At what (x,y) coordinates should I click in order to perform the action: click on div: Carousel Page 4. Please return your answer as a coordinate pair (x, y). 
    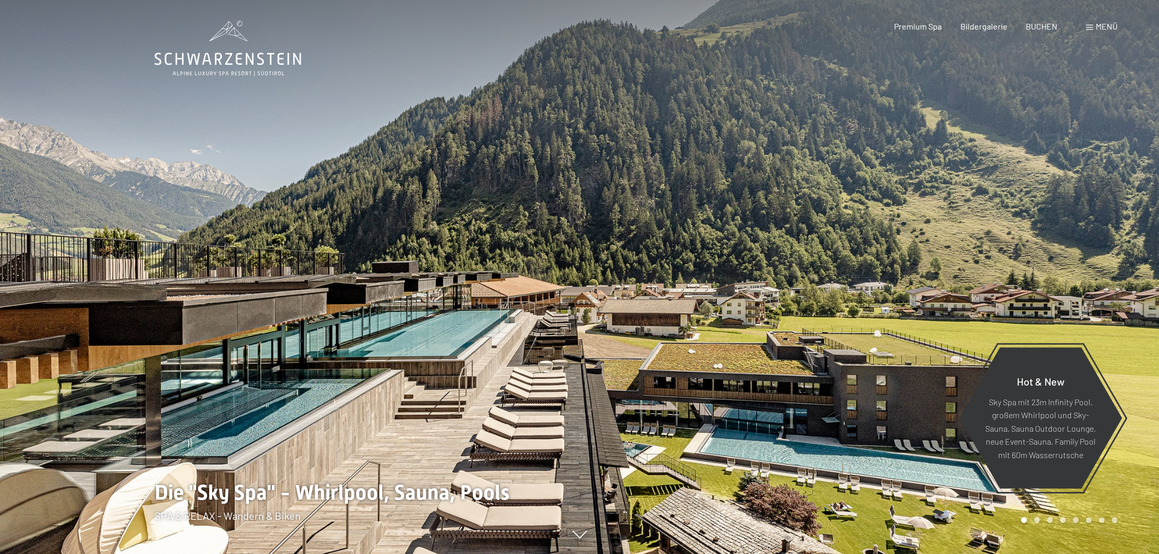
    Looking at the image, I should click on (1062, 520).